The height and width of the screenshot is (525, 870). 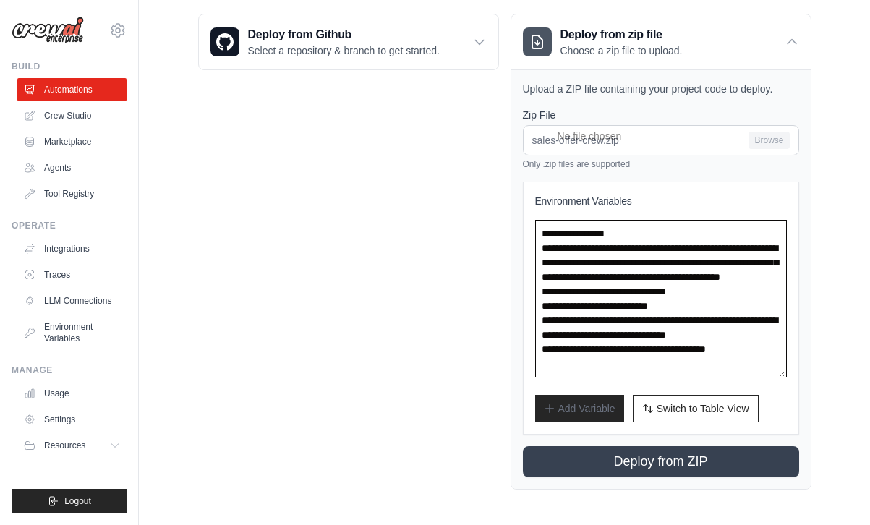 I want to click on p: Only .zip files are supported, so click(x=661, y=164).